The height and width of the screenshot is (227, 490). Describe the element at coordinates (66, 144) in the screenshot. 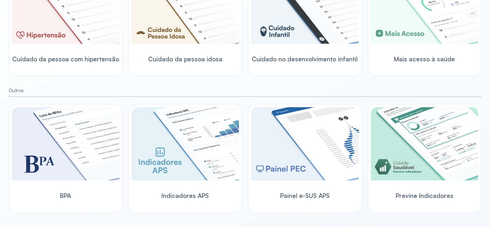

I see `img: bpa.png` at that location.